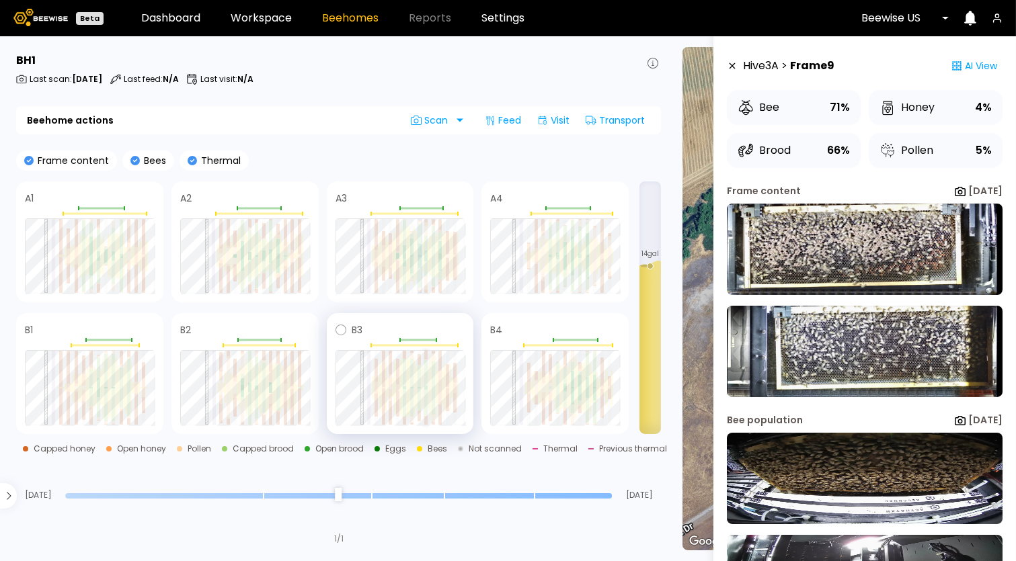  Describe the element at coordinates (708, 542) in the screenshot. I see `a: Open this area in Google Maps (opens a new window)` at that location.